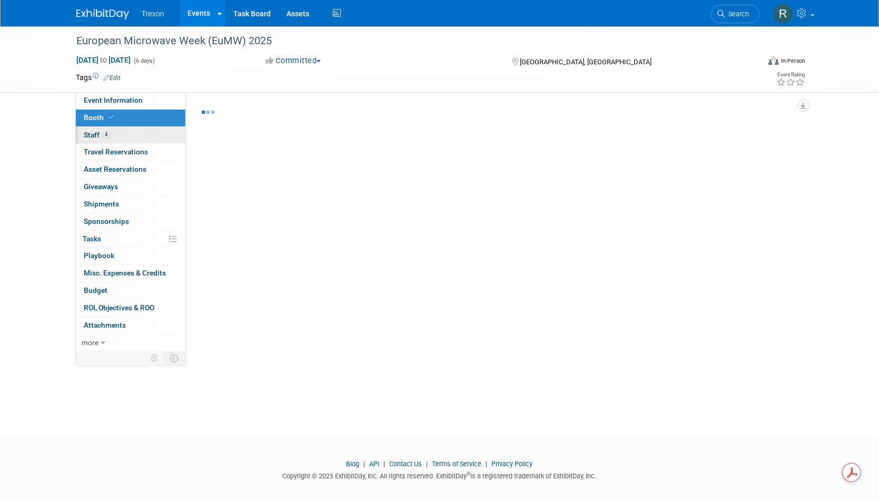  What do you see at coordinates (144, 61) in the screenshot?
I see `span: (6 days)` at bounding box center [144, 61].